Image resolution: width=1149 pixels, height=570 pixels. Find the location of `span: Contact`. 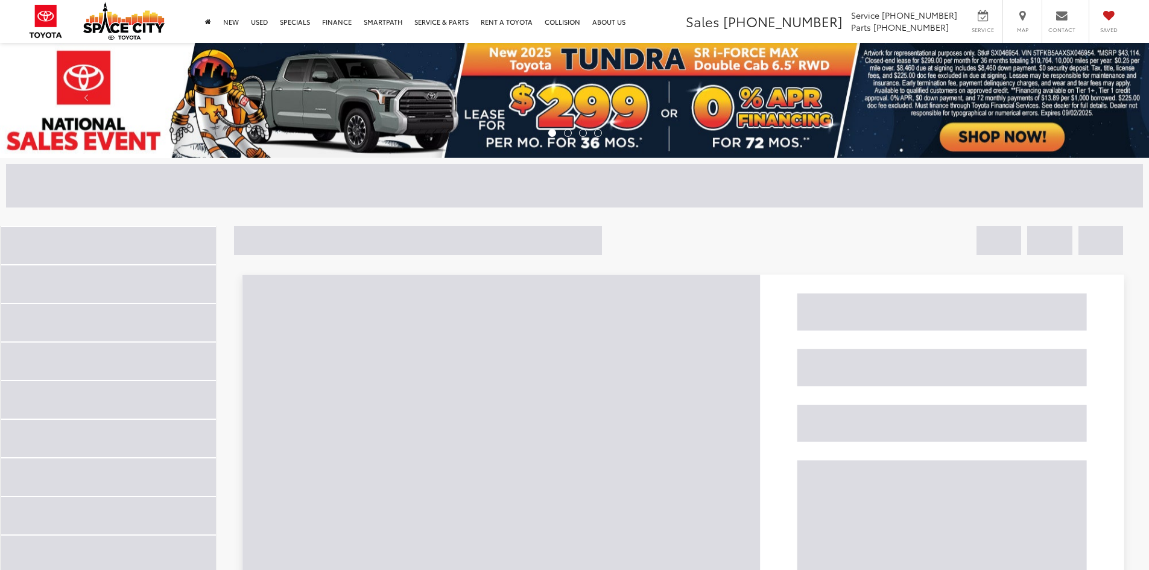

span: Contact is located at coordinates (1062, 30).